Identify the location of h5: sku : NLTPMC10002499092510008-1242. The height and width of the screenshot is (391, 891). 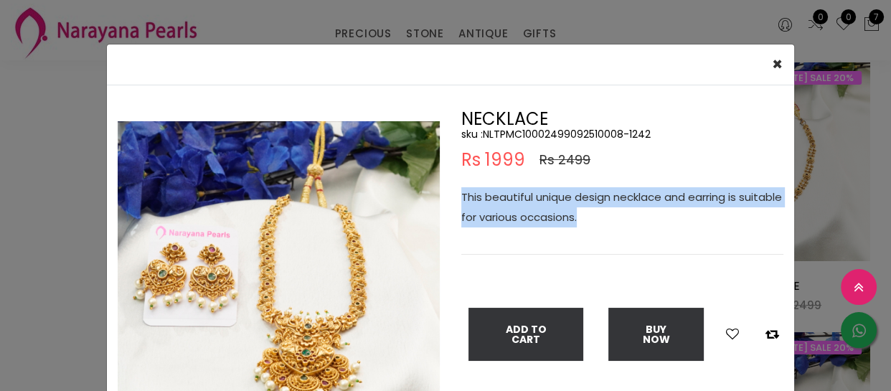
(622, 134).